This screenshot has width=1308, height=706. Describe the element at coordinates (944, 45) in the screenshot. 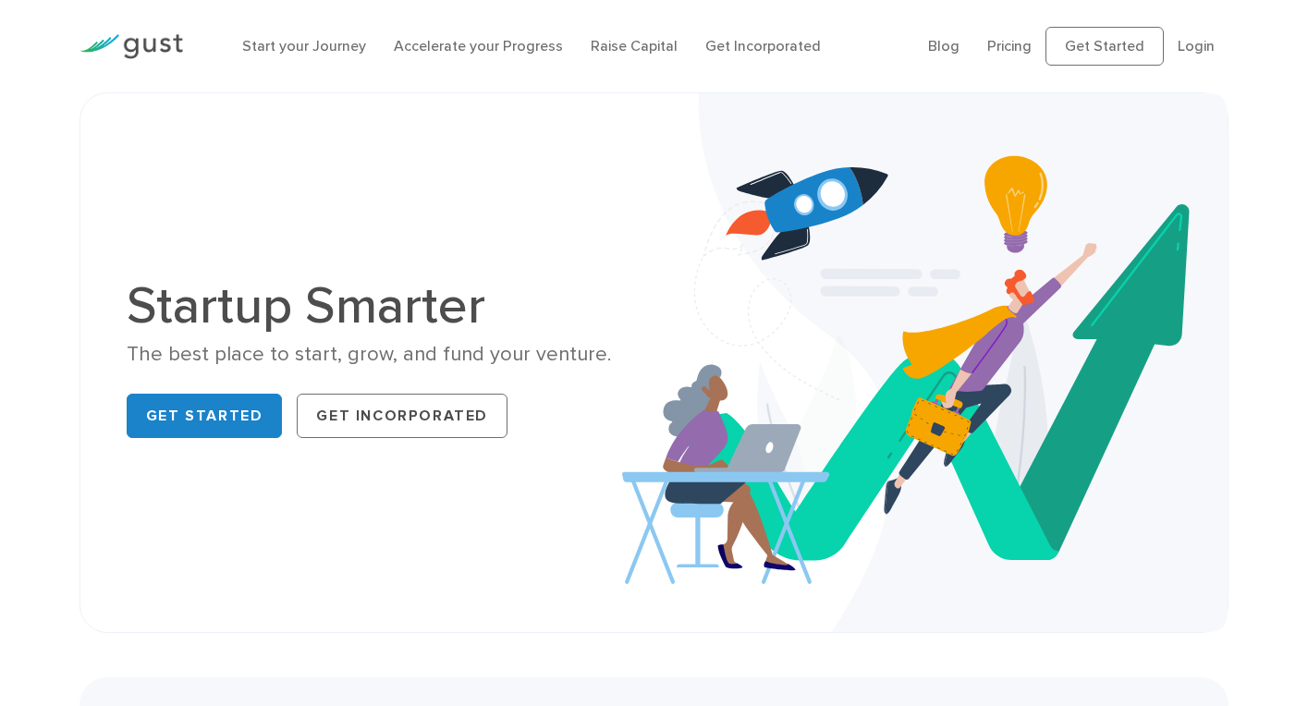

I see `a: Blog` at that location.